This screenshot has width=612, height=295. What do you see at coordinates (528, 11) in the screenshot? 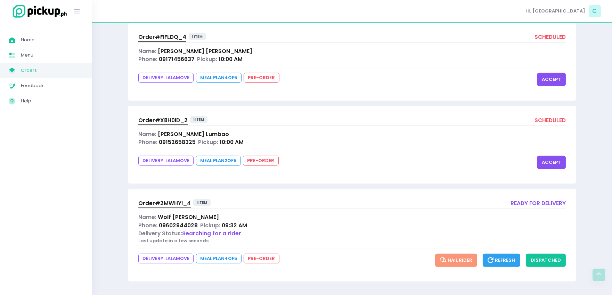
I see `span: Hi,` at bounding box center [528, 11].